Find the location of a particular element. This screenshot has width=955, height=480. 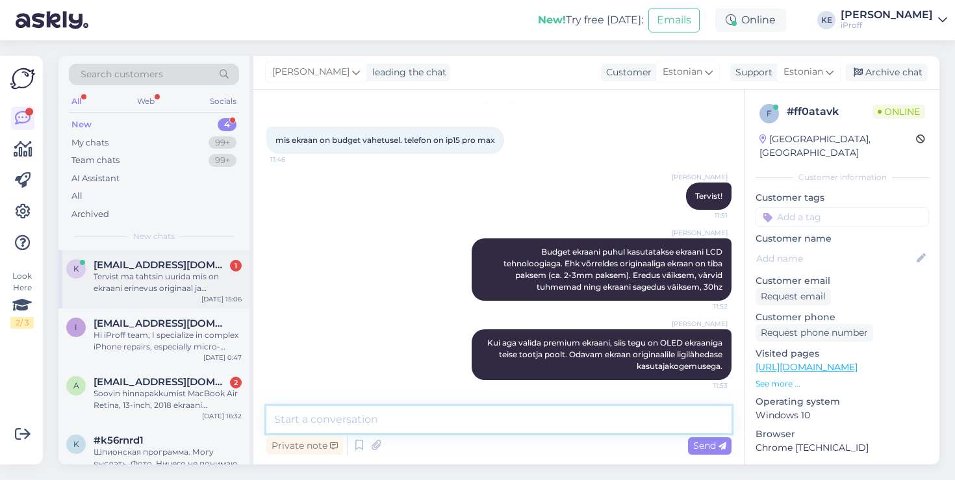

div: Customer information is located at coordinates (842, 177).